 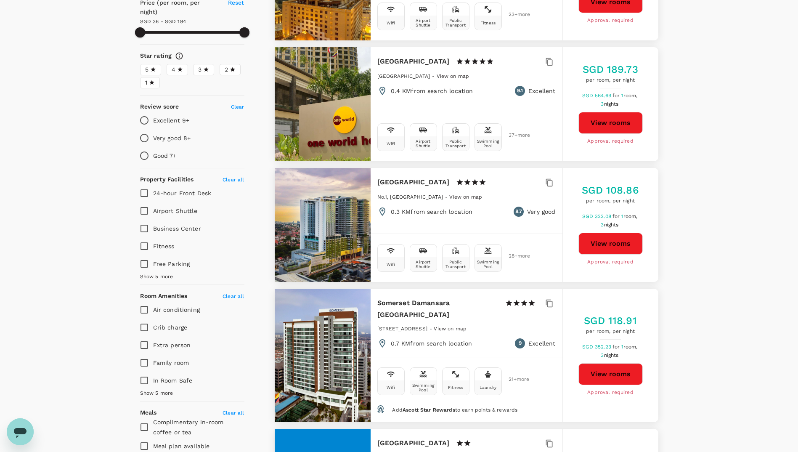 What do you see at coordinates (520, 343) in the screenshot?
I see `span: 9` at bounding box center [520, 343].